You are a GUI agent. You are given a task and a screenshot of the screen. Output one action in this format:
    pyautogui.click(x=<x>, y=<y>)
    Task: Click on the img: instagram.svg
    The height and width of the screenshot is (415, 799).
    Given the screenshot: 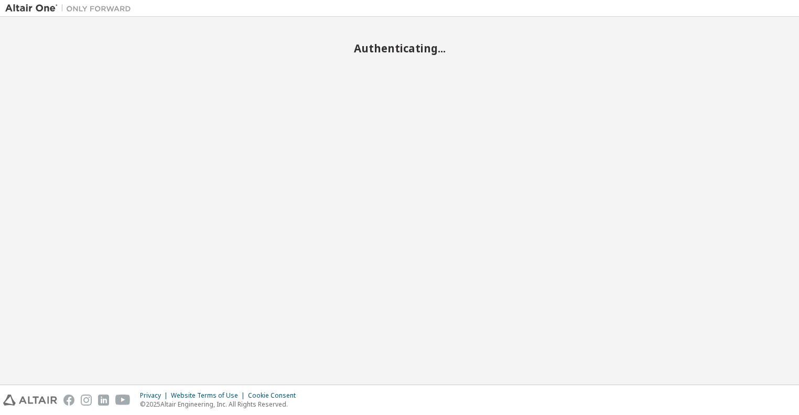 What is the action you would take?
    pyautogui.click(x=86, y=400)
    